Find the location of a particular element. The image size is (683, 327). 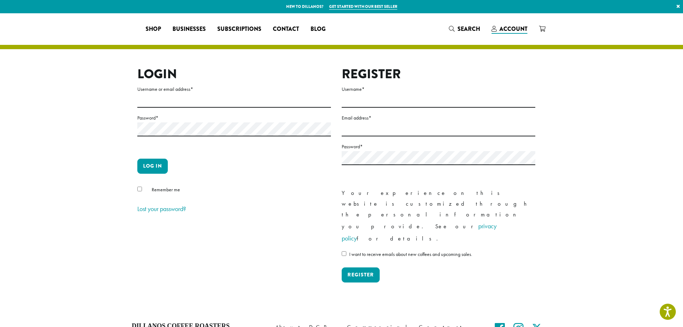

p: Your experience on this website is customized through the personal information you provide. See o... is located at coordinates (438, 216).